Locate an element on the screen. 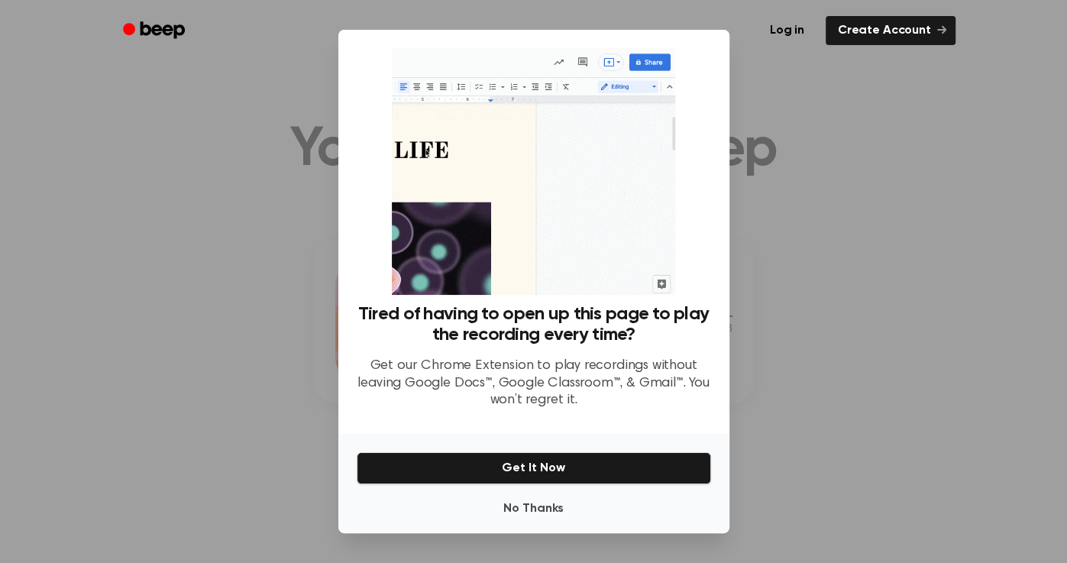  button: Get It Now is located at coordinates (534, 468).